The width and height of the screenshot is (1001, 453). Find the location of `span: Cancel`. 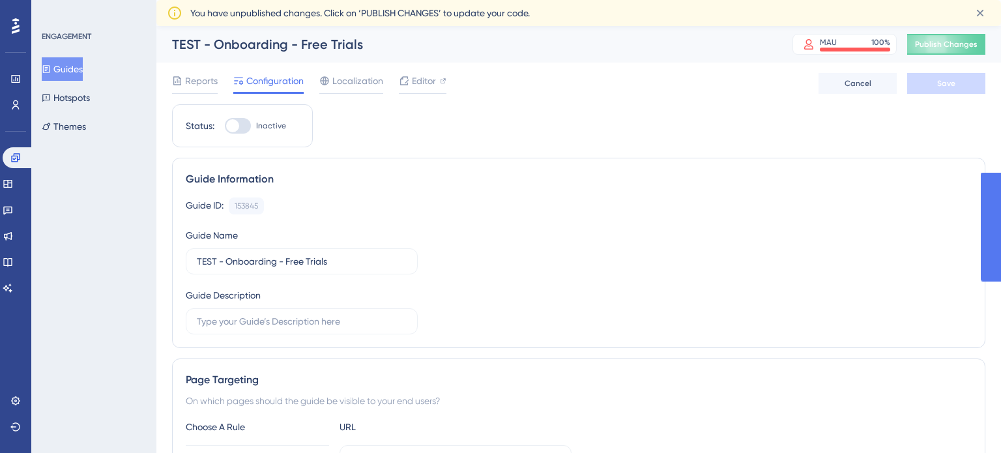

span: Cancel is located at coordinates (857, 83).